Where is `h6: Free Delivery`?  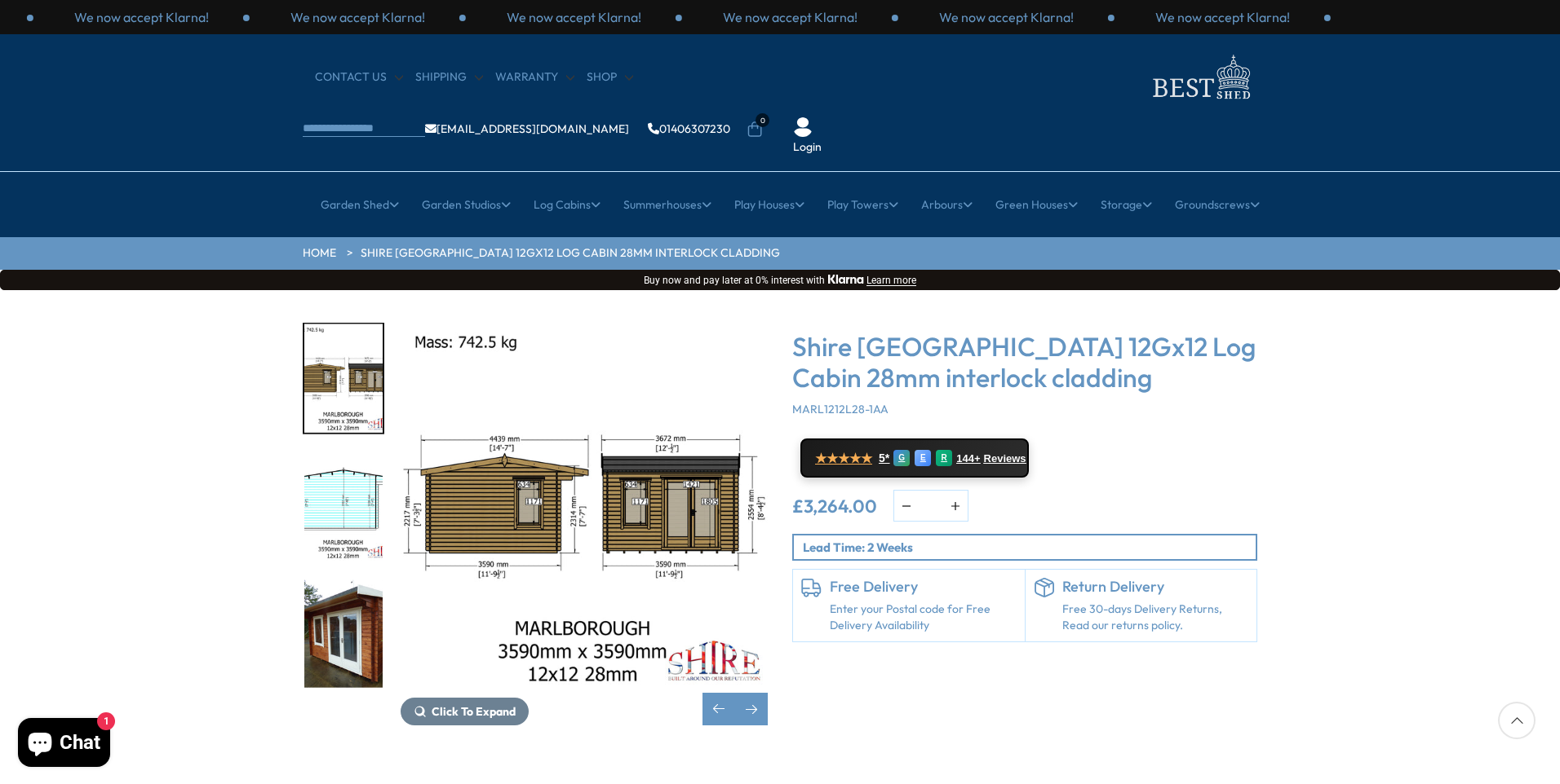 h6: Free Delivery is located at coordinates (923, 587).